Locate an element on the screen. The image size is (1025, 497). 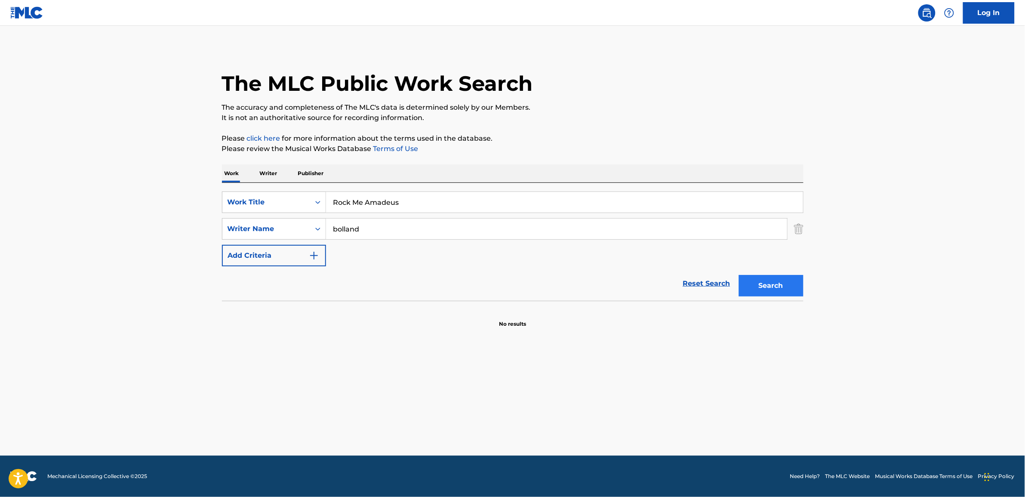
div: Chat Widget is located at coordinates (1003, 476).